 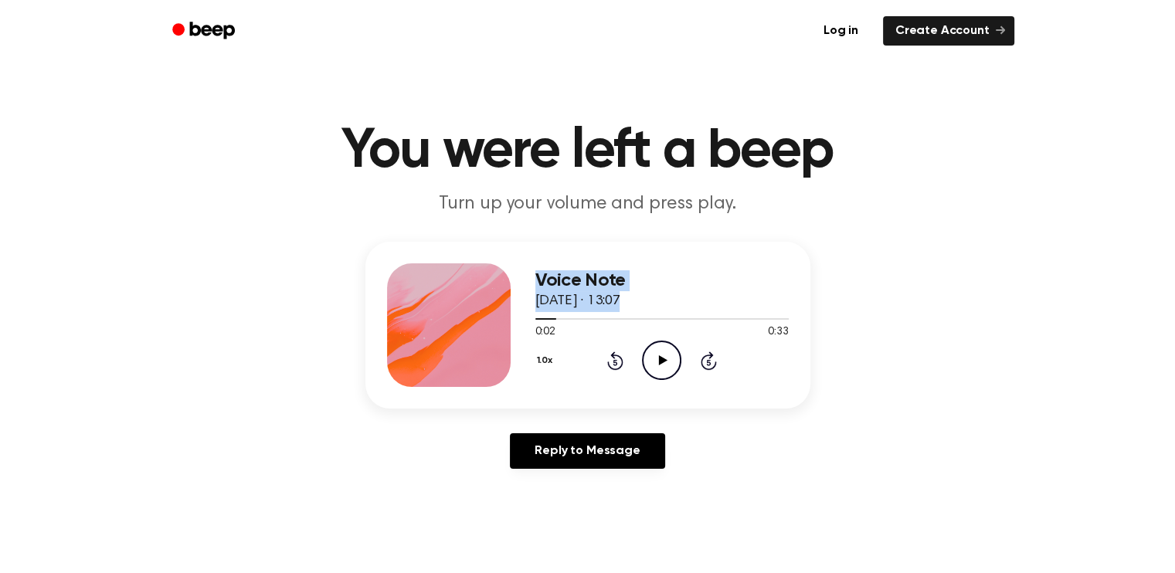 What do you see at coordinates (588, 151) in the screenshot?
I see `h1: You were left a beep` at bounding box center [588, 151].